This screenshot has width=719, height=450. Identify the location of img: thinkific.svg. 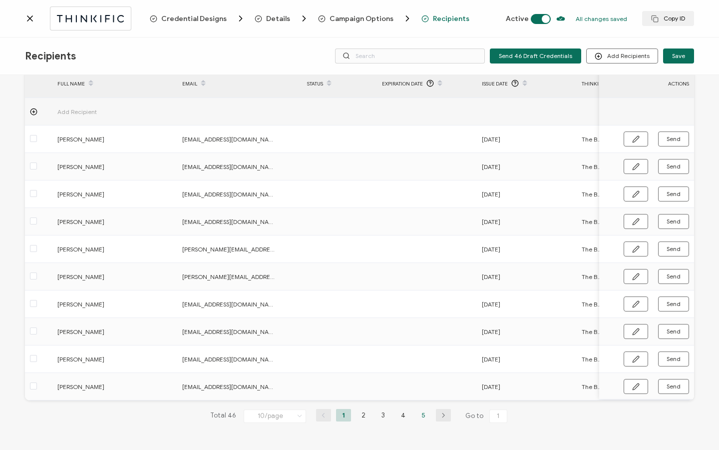
(90, 18).